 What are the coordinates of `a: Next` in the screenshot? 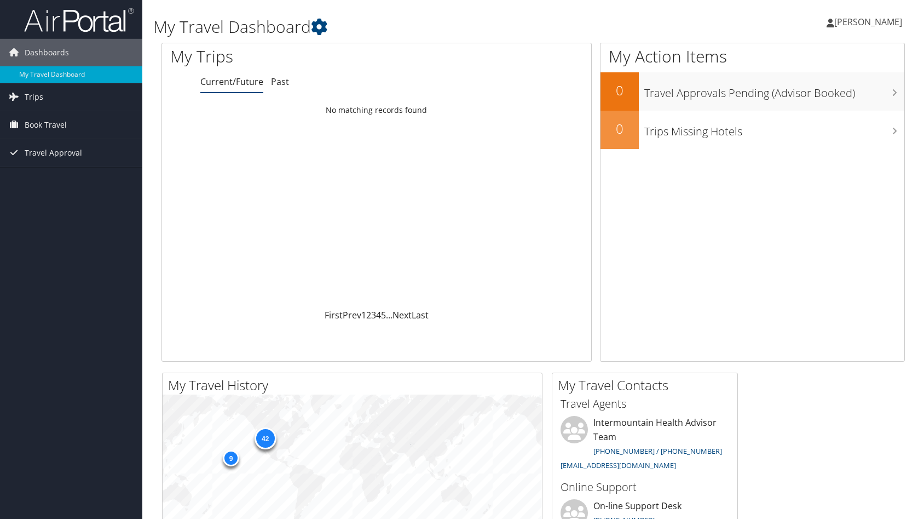 It's located at (402, 315).